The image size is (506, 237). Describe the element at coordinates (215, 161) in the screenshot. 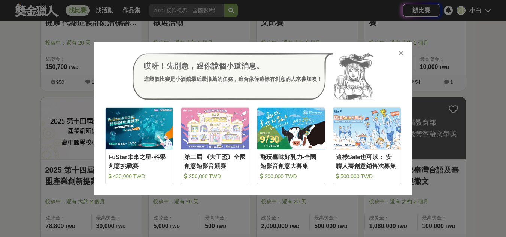

I see `div: 第二屆 《大王盃》全國創意短影音競賽` at that location.